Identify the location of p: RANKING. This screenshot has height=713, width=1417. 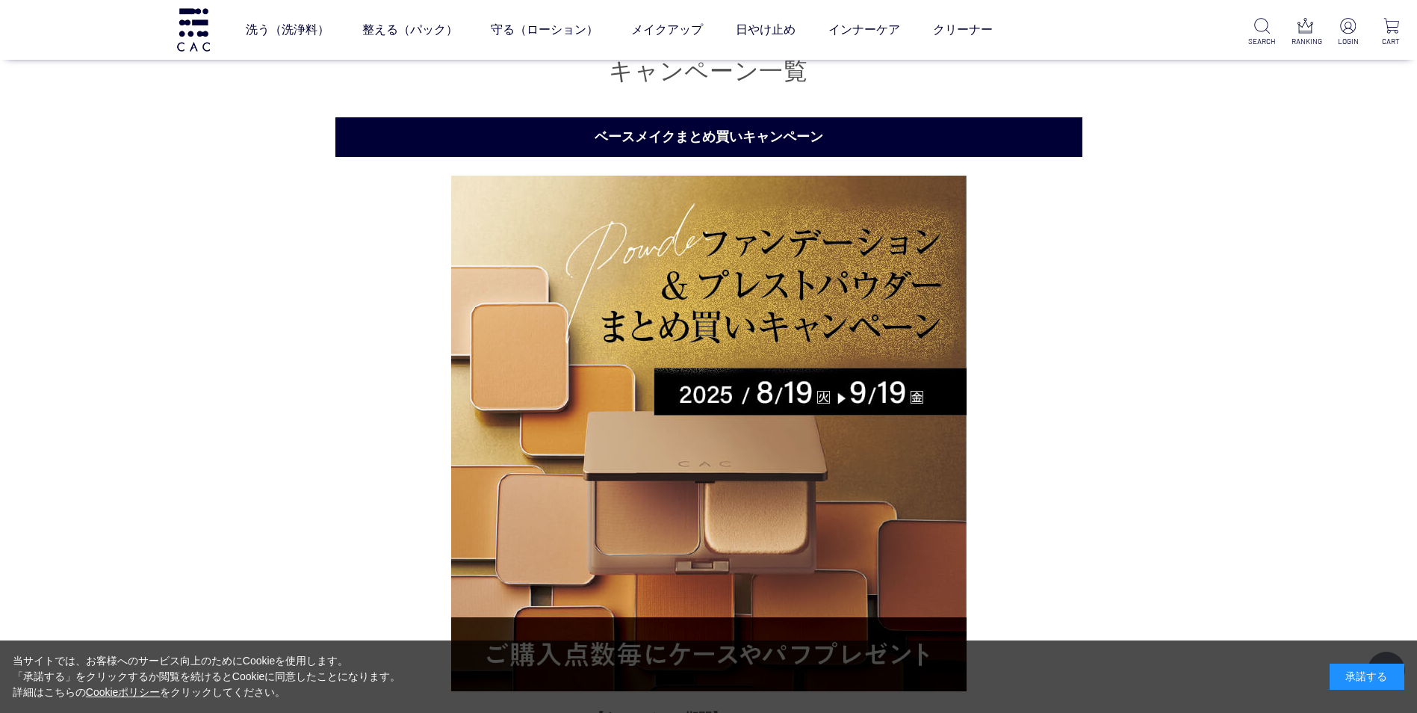
(1305, 41).